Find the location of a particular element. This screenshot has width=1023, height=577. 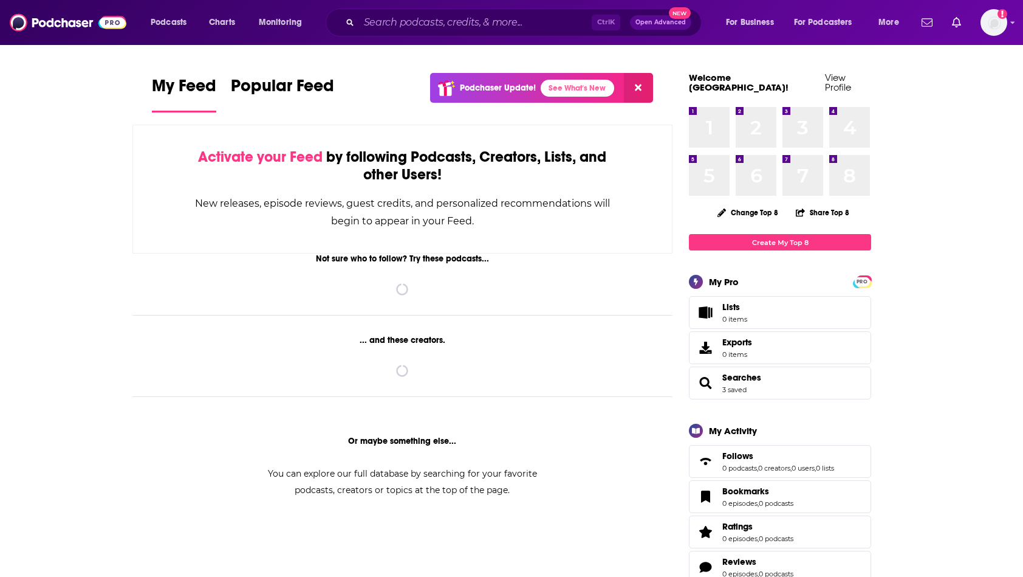

div: My Activity is located at coordinates (733, 430).